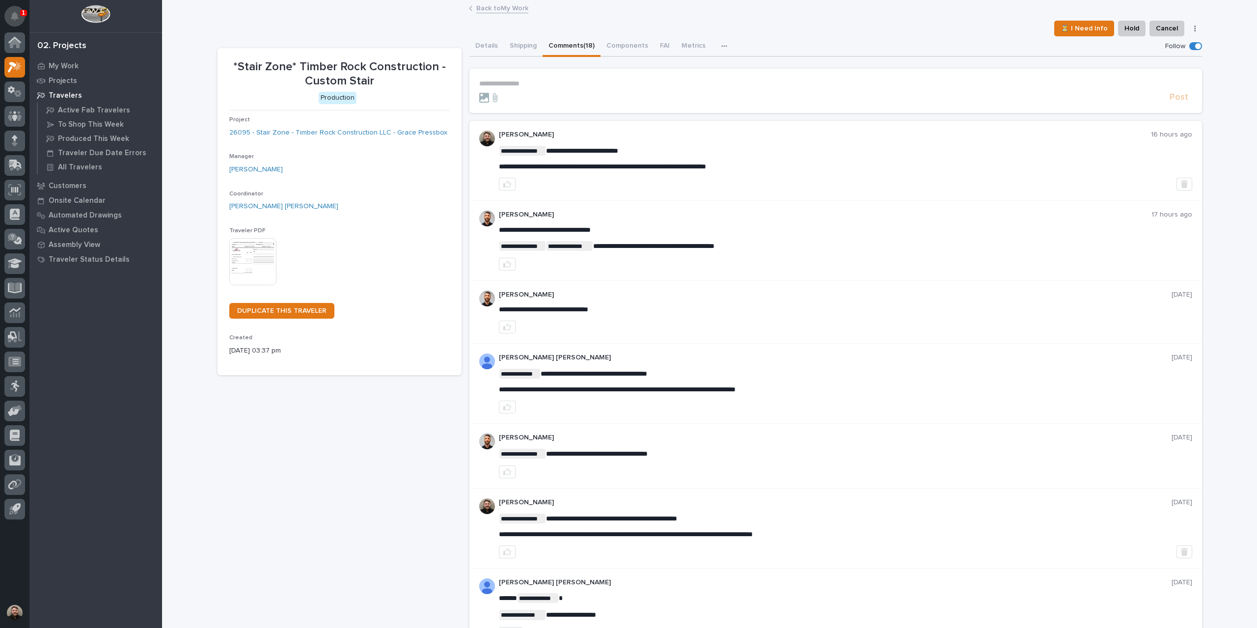  Describe the element at coordinates (1179, 97) in the screenshot. I see `button: Post` at that location.